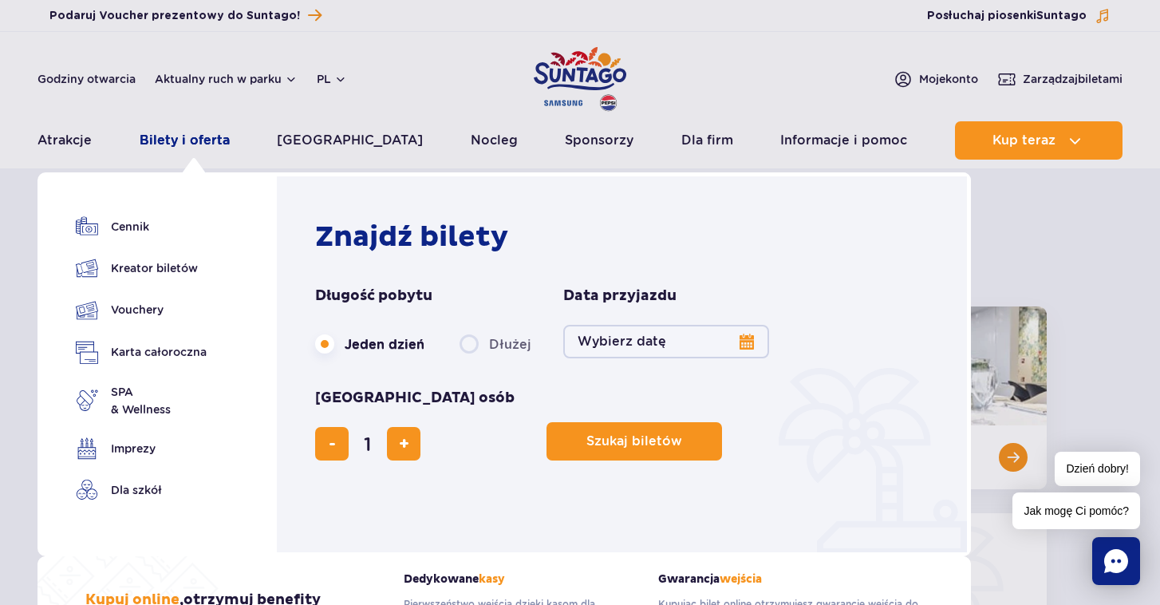 Image resolution: width=1160 pixels, height=605 pixels. Describe the element at coordinates (844, 140) in the screenshot. I see `a: Informacje i pomoc` at that location.